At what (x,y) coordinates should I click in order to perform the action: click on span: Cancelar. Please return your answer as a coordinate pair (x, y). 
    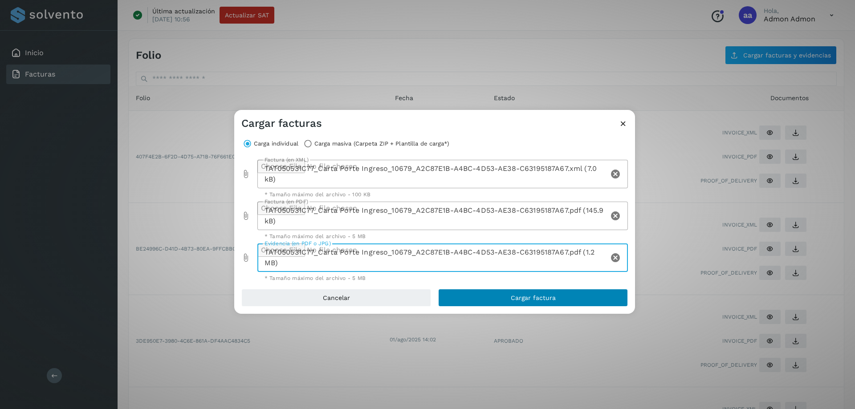
    Looking at the image, I should click on (336, 298).